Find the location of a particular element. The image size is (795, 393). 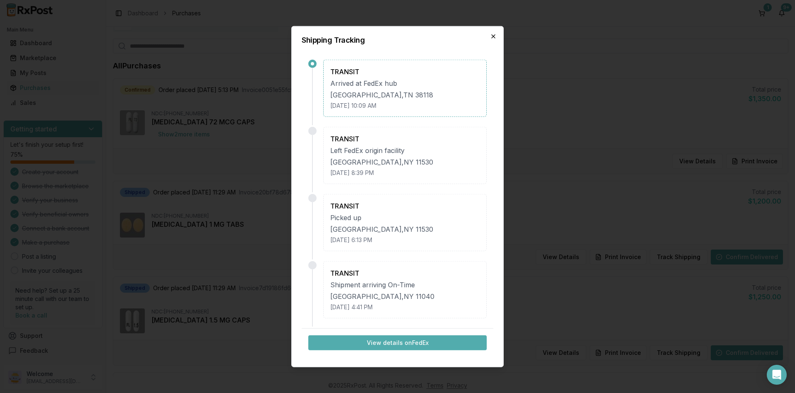

div: Arrived at FedEx hub is located at coordinates (405, 83).